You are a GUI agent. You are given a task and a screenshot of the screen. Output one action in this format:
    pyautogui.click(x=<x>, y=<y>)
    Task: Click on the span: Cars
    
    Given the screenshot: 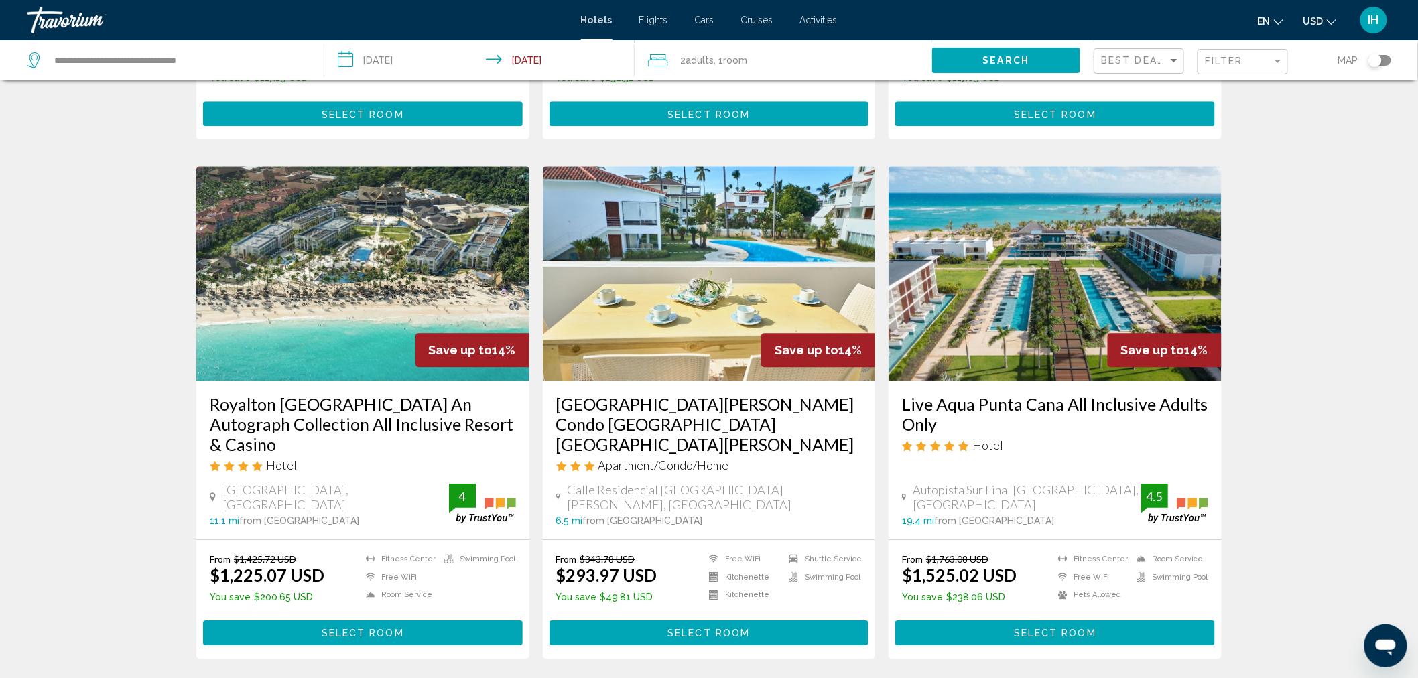 What is the action you would take?
    pyautogui.click(x=704, y=20)
    